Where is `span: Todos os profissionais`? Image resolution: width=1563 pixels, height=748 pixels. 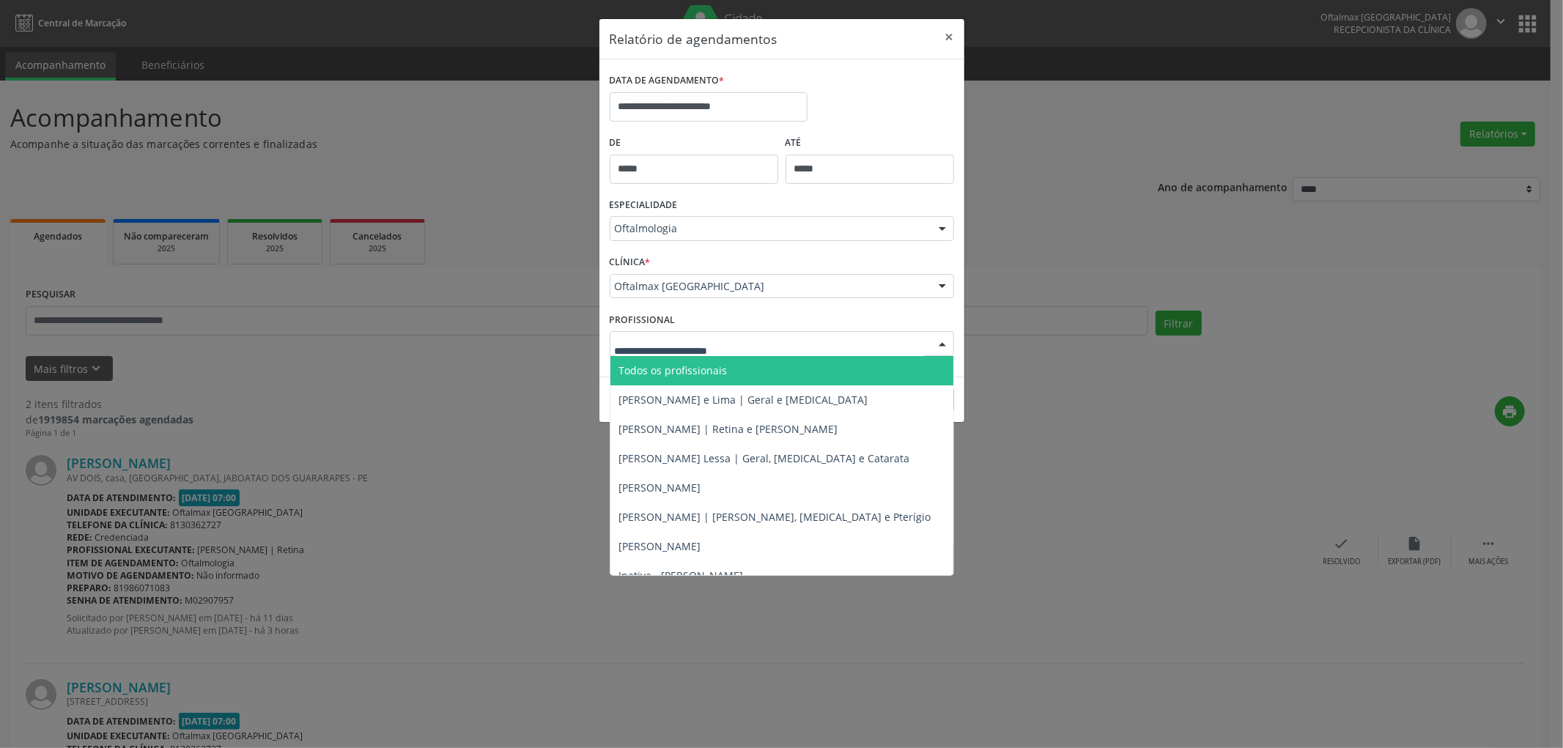 span: Todos os profissionais is located at coordinates (674, 370).